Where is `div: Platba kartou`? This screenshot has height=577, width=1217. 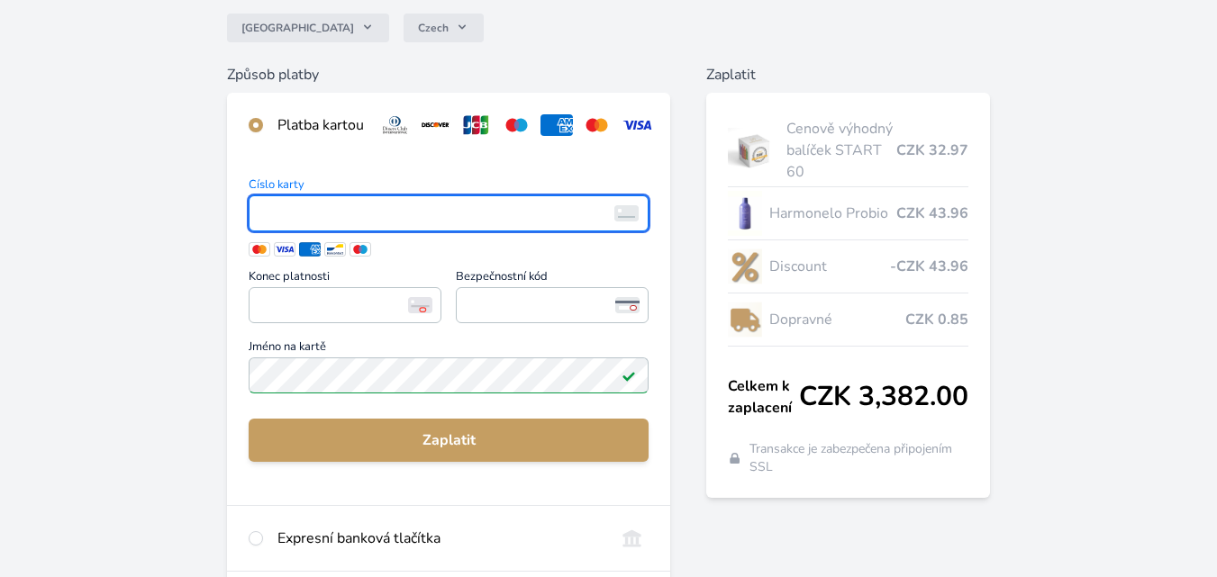 div: Platba kartou is located at coordinates (321, 125).